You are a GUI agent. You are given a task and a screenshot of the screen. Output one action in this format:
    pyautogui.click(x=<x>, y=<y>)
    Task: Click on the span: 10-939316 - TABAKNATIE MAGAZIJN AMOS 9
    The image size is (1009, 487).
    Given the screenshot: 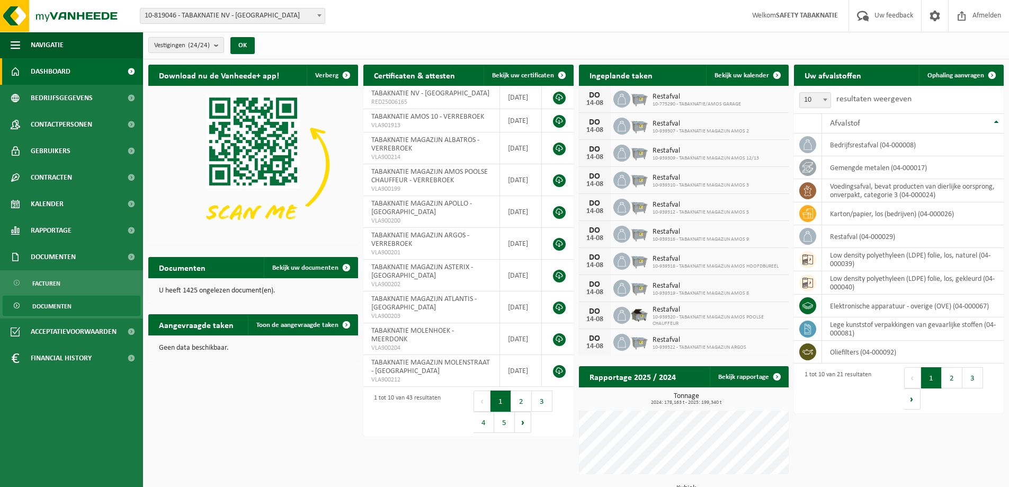 What is the action you would take?
    pyautogui.click(x=700, y=239)
    